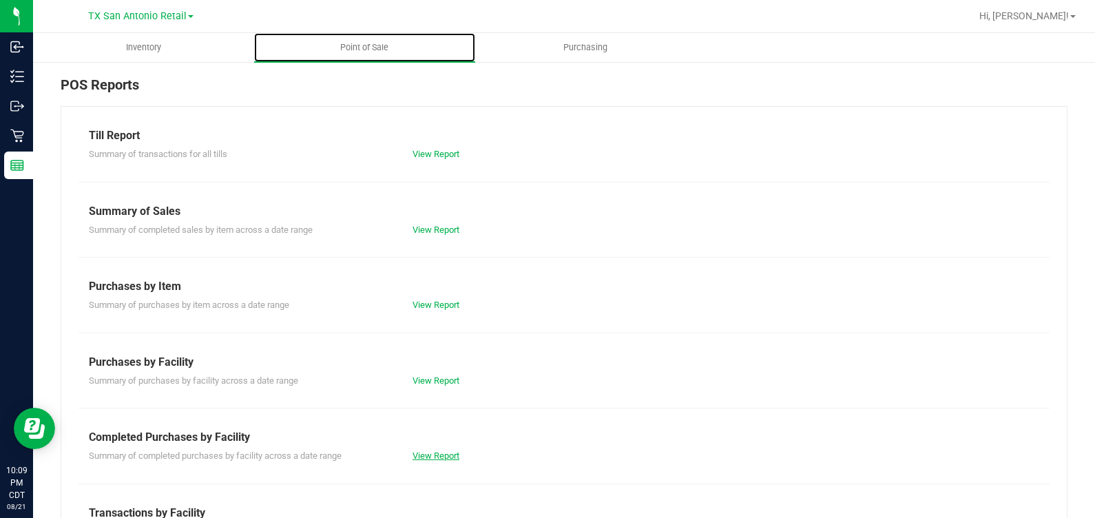 This screenshot has height=518, width=1095. Describe the element at coordinates (564, 136) in the screenshot. I see `div: Till Report` at that location.